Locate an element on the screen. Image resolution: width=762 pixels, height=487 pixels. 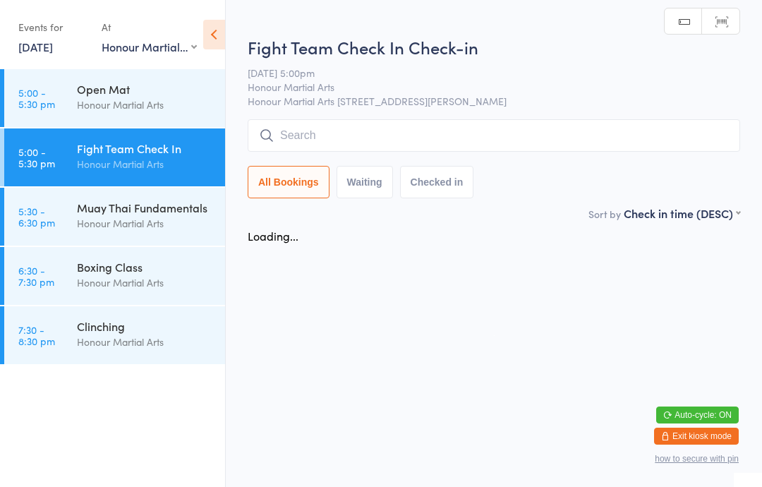
a: 7:30 -8:30 pmClinchingHonour Martial Arts is located at coordinates (114, 335).